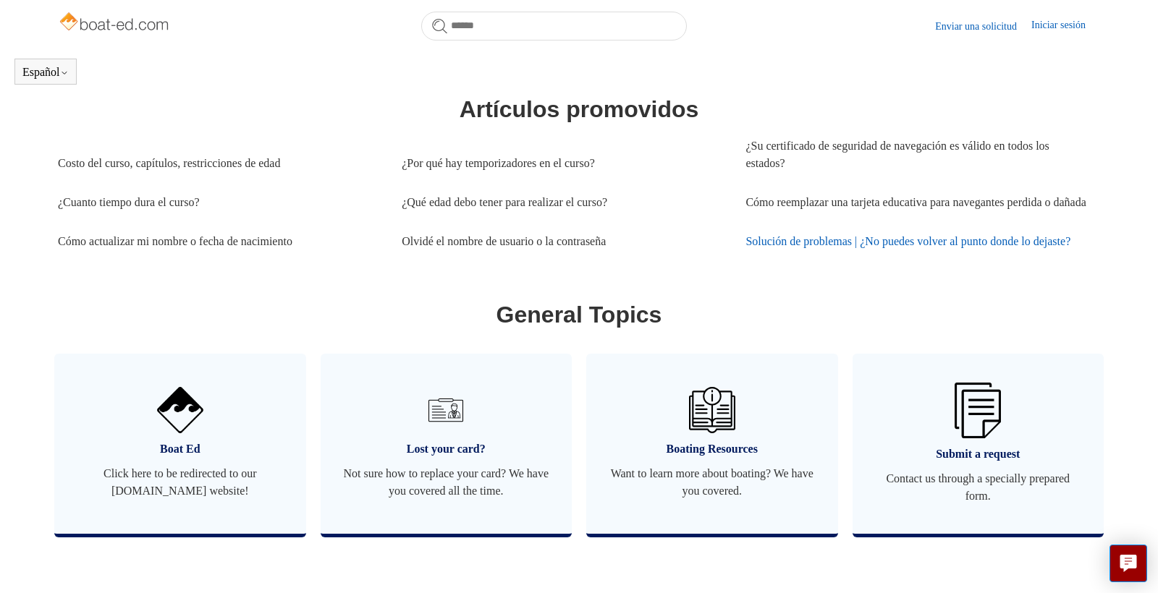 This screenshot has height=593, width=1158. I want to click on span: Submit a request, so click(978, 454).